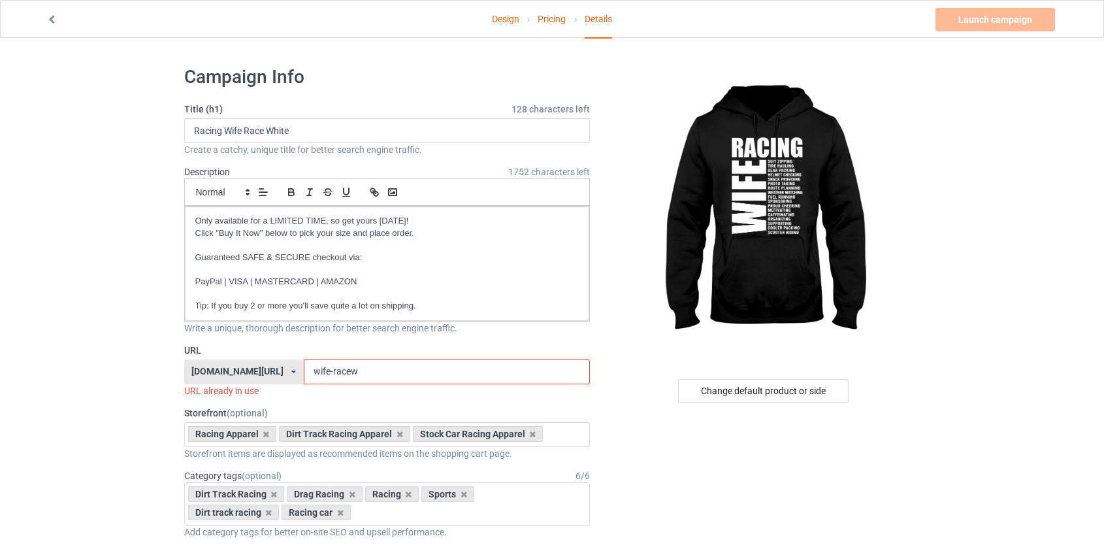 The width and height of the screenshot is (1104, 551). What do you see at coordinates (763, 391) in the screenshot?
I see `div: Change default product or side` at bounding box center [763, 391].